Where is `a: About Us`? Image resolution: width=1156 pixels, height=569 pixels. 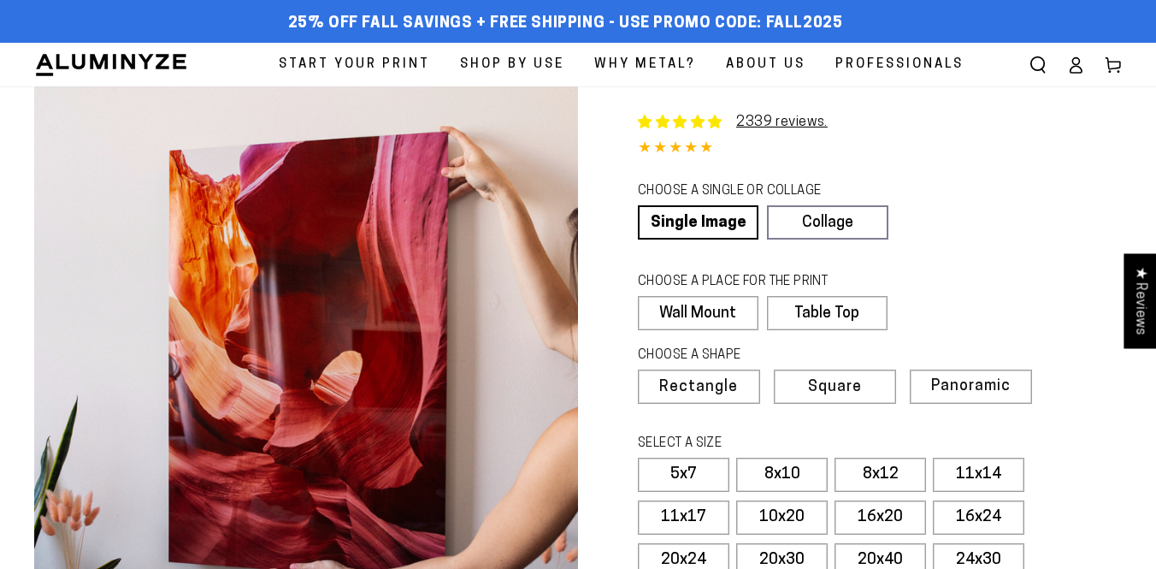
a: About Us is located at coordinates (765, 64).